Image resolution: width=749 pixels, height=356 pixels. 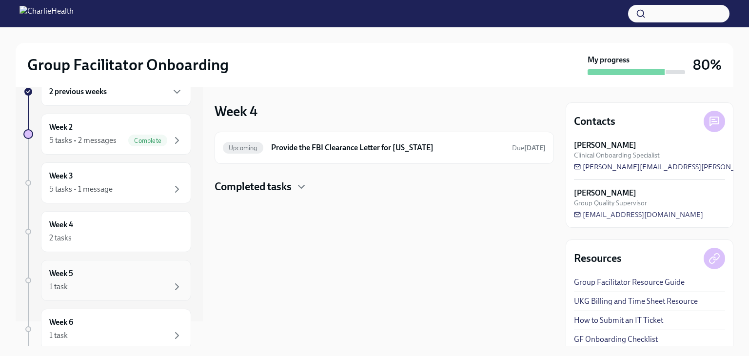 What do you see at coordinates (598, 259) in the screenshot?
I see `h4: Resources` at bounding box center [598, 259].